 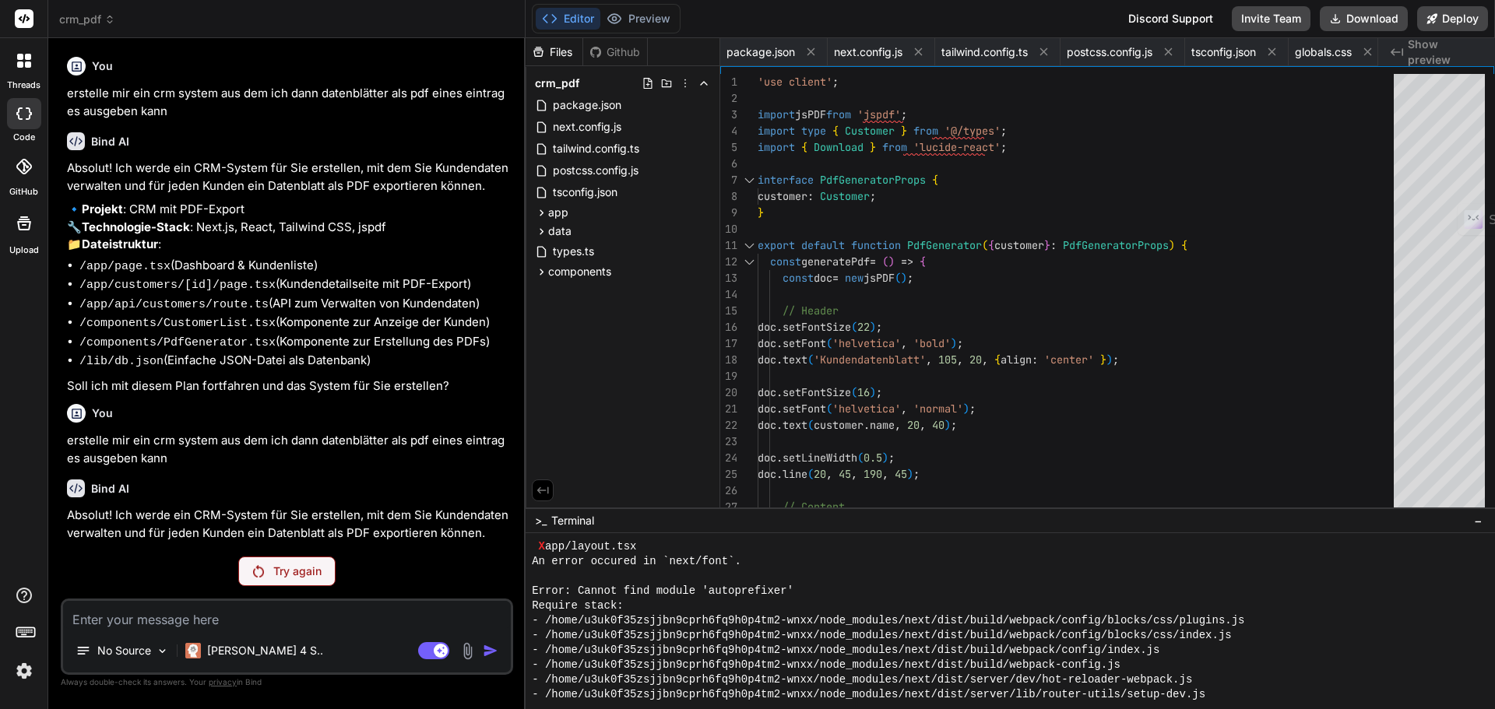 I want to click on h6: Bind AI, so click(x=110, y=142).